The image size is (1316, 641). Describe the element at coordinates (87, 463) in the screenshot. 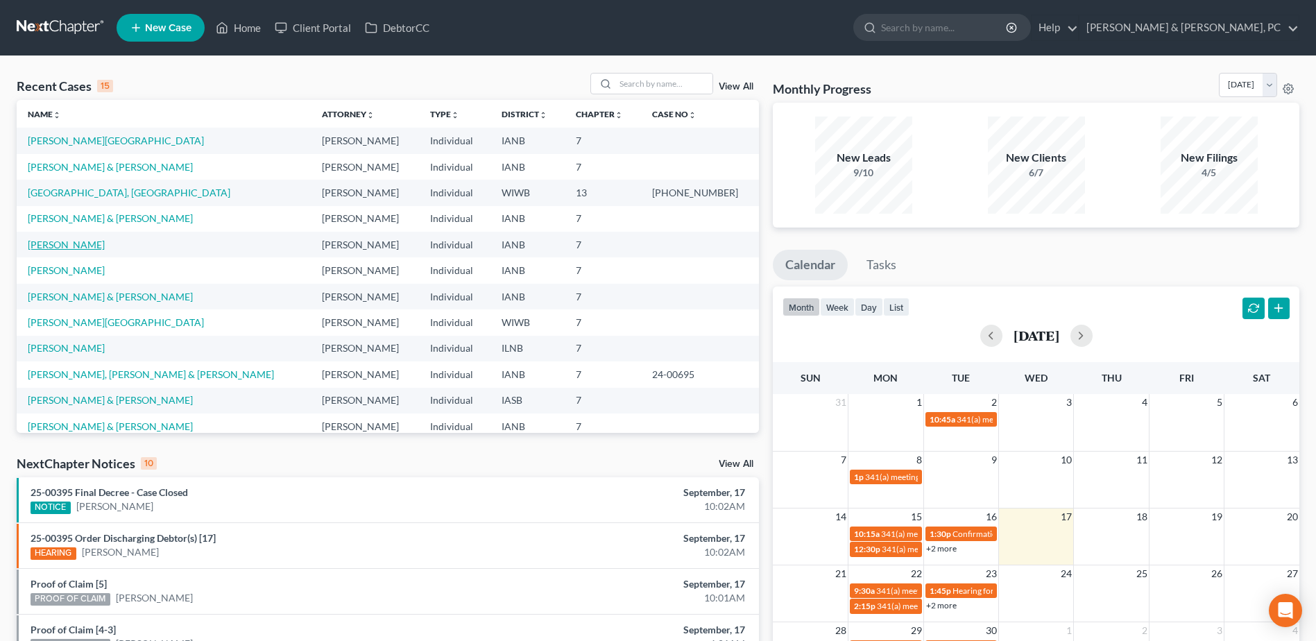

I see `div: NextChapter Notices` at that location.